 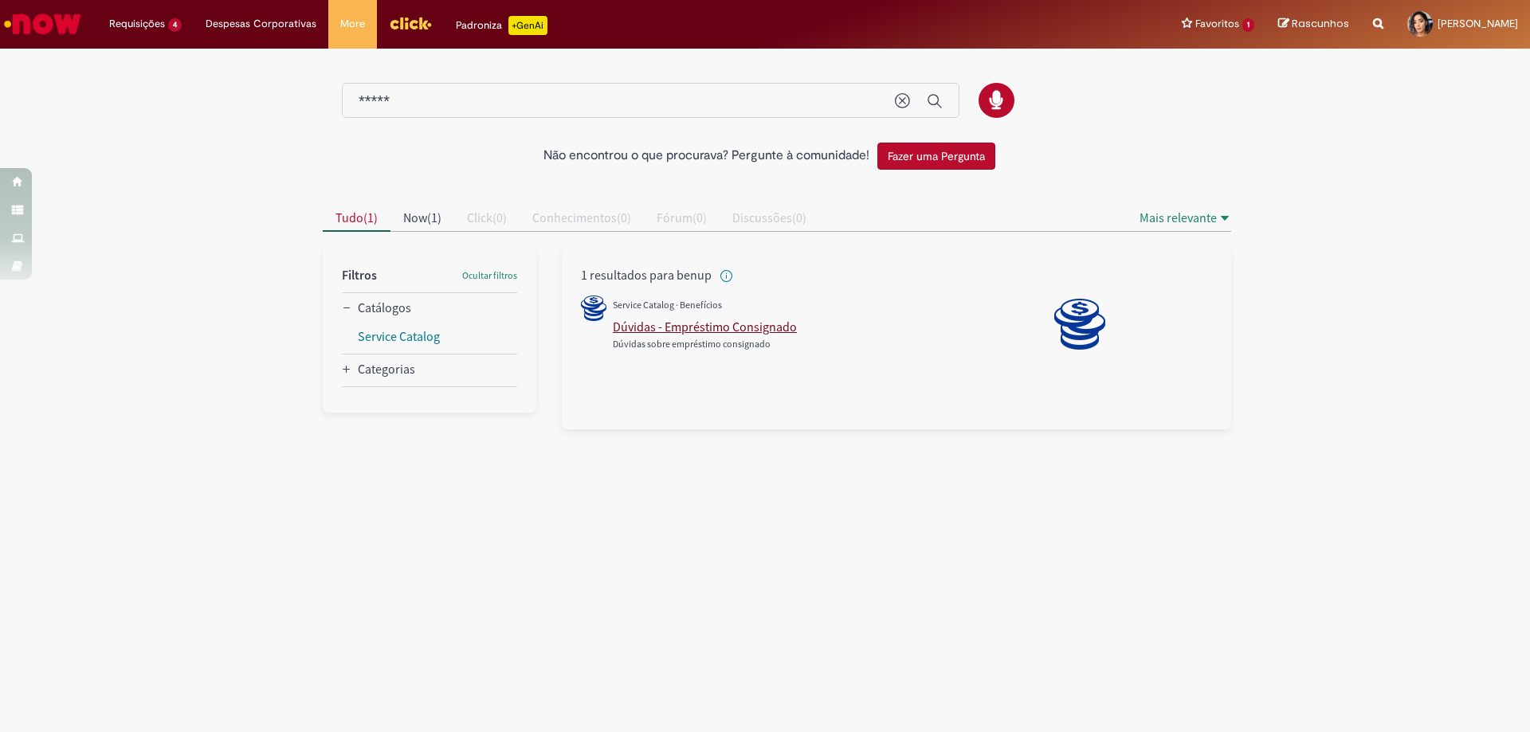 What do you see at coordinates (1248, 25) in the screenshot?
I see `span: 1` at bounding box center [1248, 25].